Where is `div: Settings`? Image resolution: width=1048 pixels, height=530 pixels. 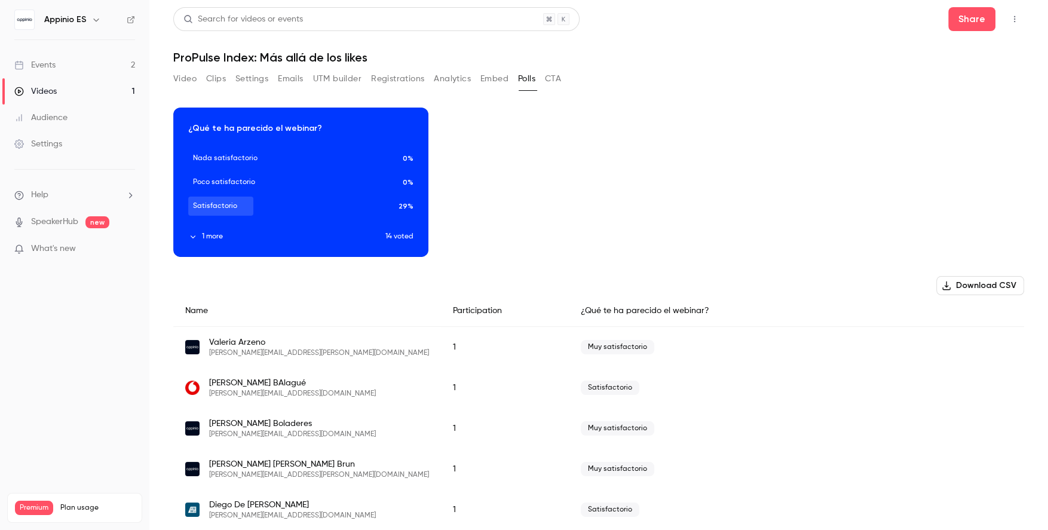 div: Settings is located at coordinates (38, 144).